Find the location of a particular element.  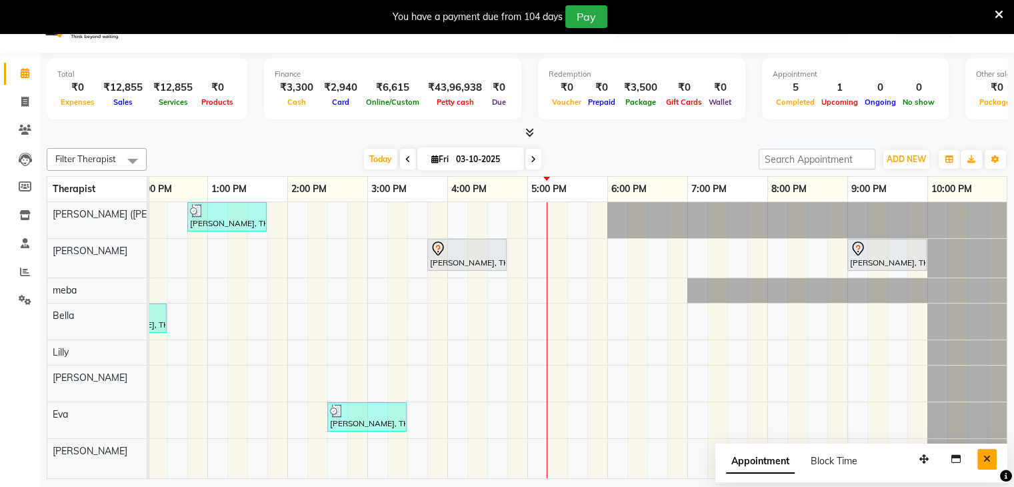

div: ₹43,96,938 is located at coordinates (455, 87).